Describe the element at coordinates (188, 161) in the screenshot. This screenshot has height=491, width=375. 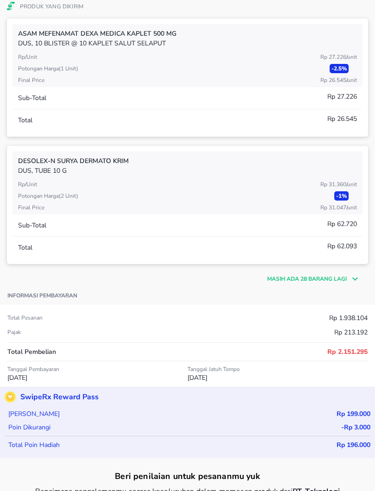
I see `p: DESOLEX-N Surya Dermato KRIM` at that location.